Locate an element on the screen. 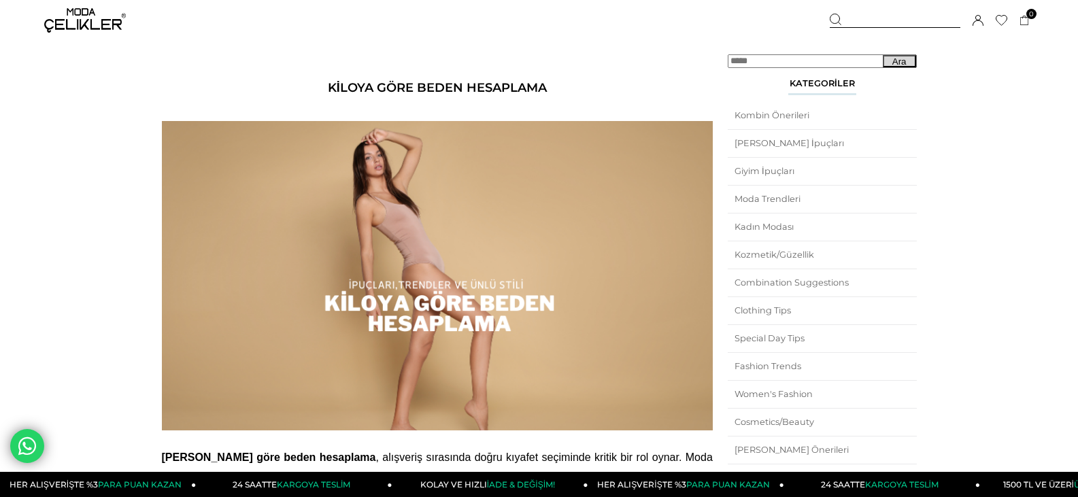 This screenshot has width=1078, height=497. a: Special Day Tips is located at coordinates (823, 339).